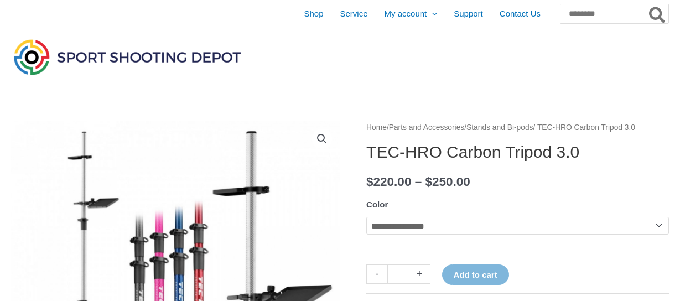  Describe the element at coordinates (658, 14) in the screenshot. I see `button: Search` at that location.